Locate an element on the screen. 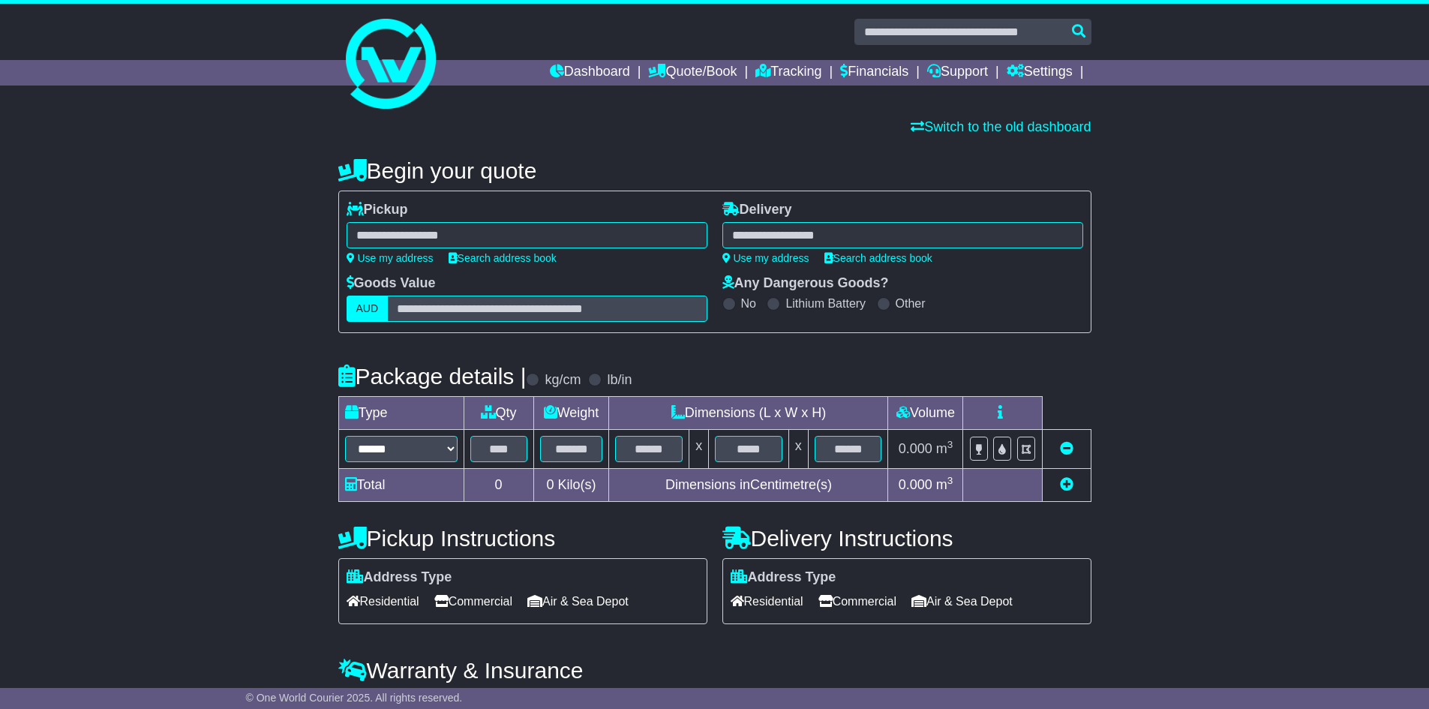  label: No is located at coordinates (749, 303).